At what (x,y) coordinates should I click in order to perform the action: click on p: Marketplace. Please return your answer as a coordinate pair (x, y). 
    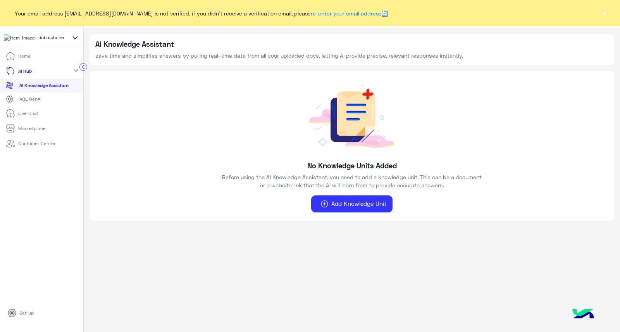
    Looking at the image, I should click on (32, 129).